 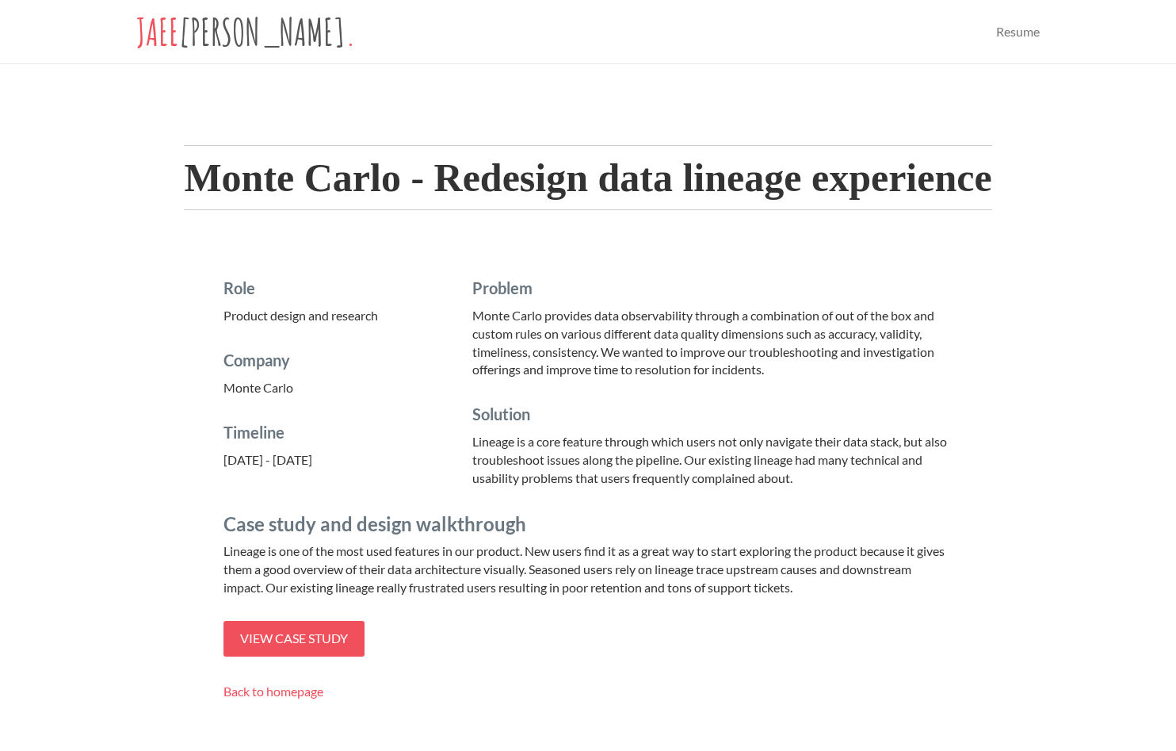 What do you see at coordinates (342, 315) in the screenshot?
I see `p: Product design and research` at bounding box center [342, 315].